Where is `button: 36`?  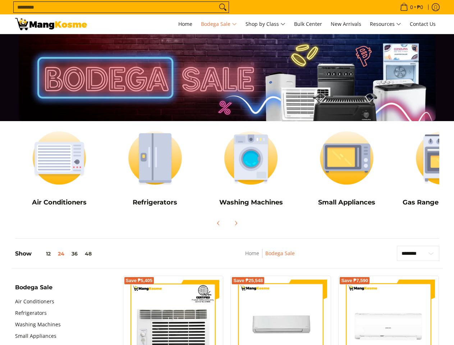
button: 36 is located at coordinates (74, 254).